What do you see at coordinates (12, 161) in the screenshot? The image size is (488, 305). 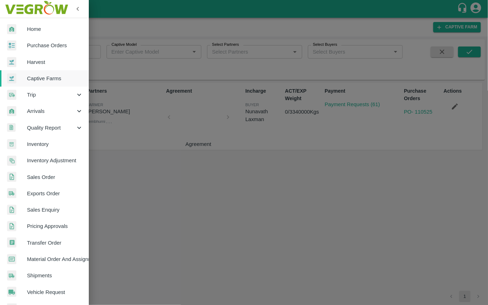 I see `img: inventory` at bounding box center [12, 161].